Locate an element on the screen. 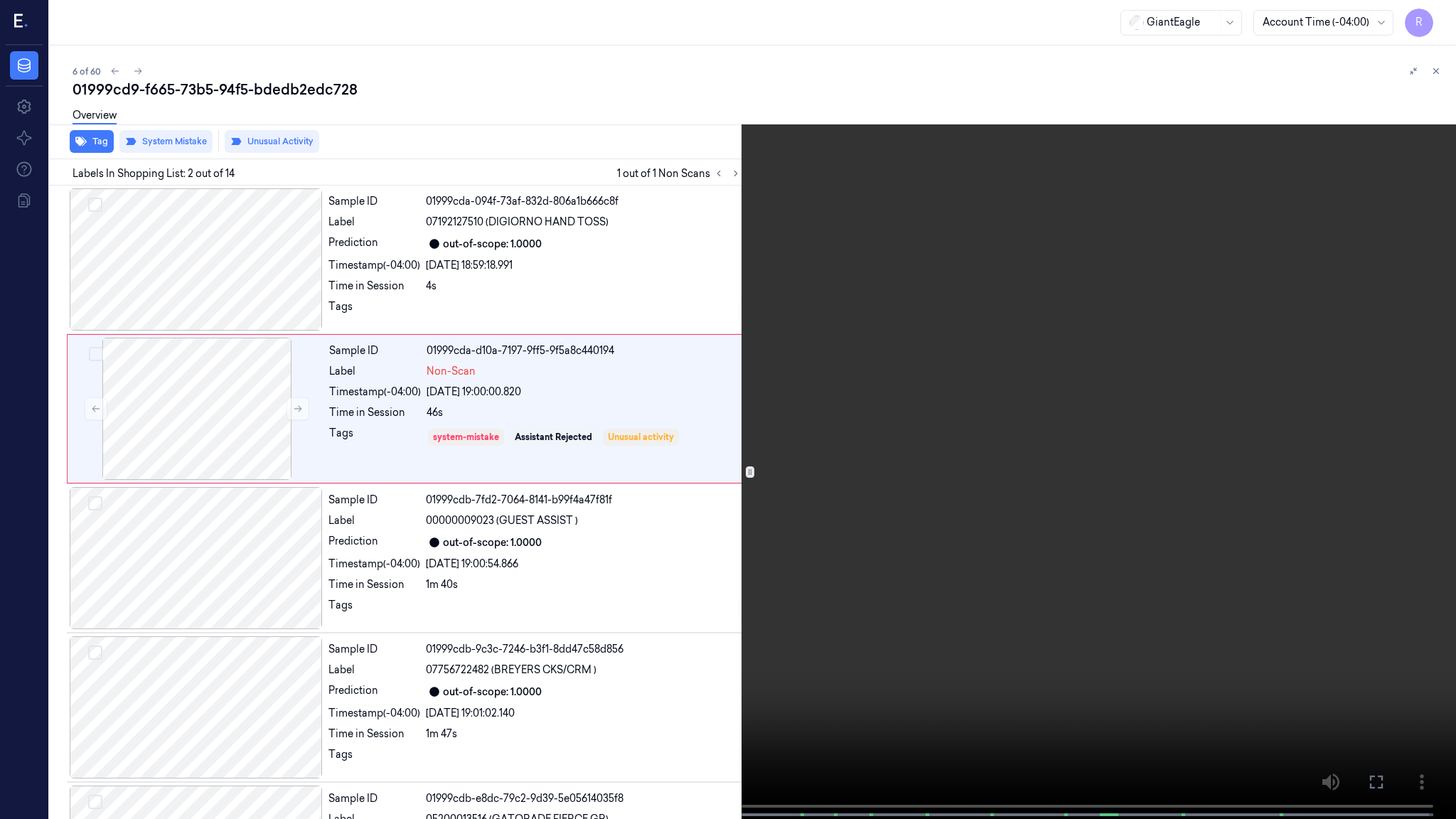 This screenshot has width=1456, height=819. div: 4s is located at coordinates (584, 286).